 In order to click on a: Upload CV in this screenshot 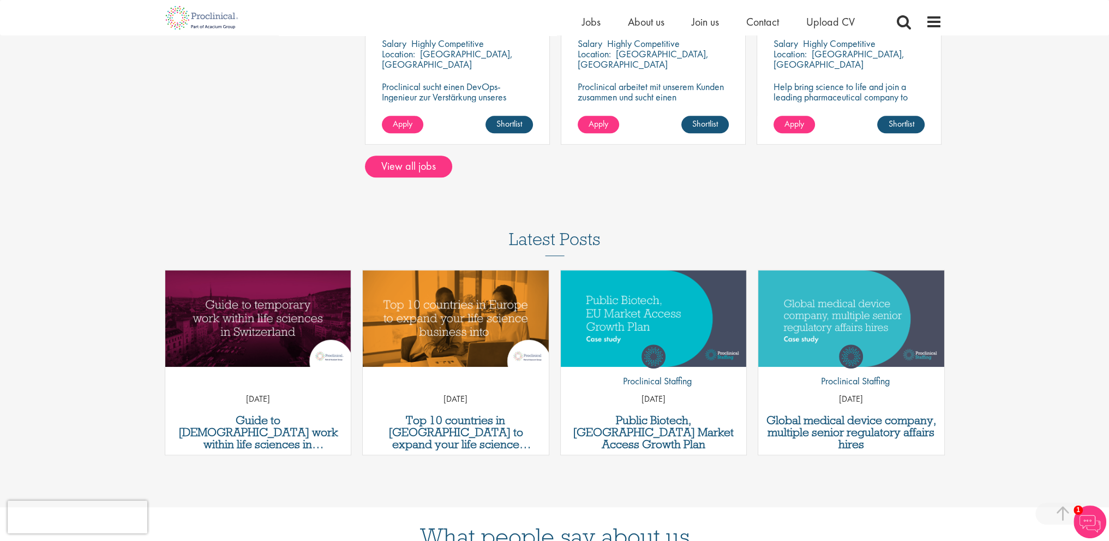, I will do `click(830, 22)`.